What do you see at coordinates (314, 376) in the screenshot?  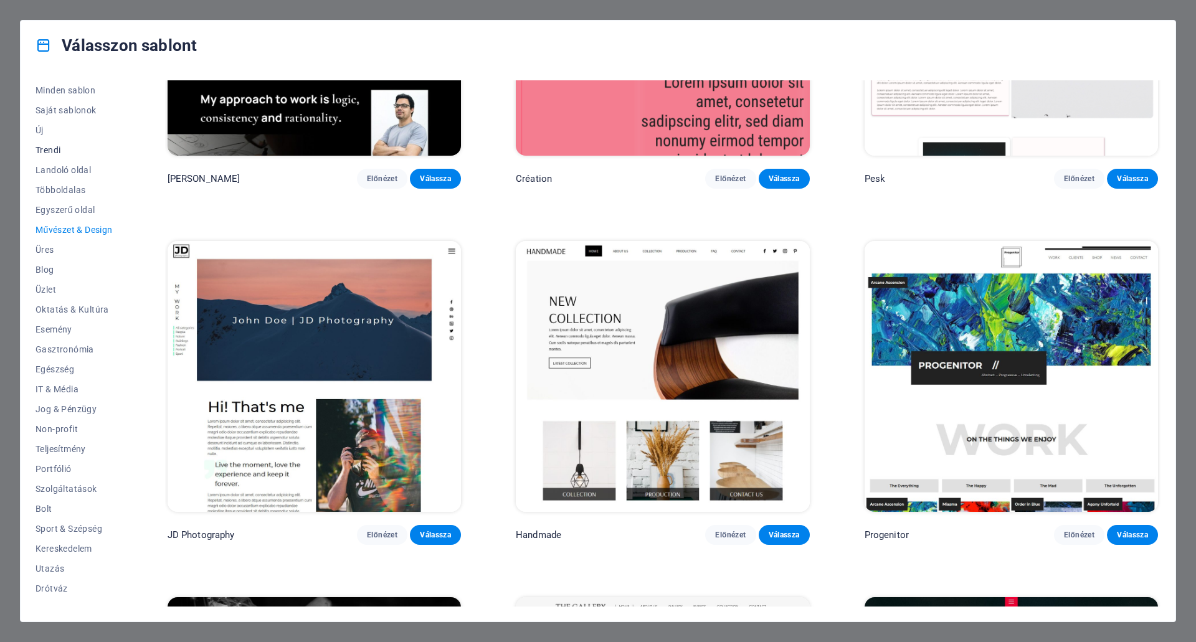 I see `img: JD Photography` at bounding box center [314, 376].